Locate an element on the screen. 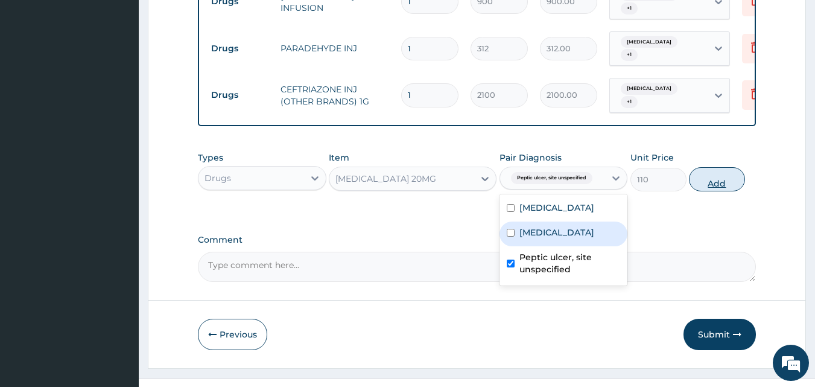 This screenshot has height=387, width=815. textarea: Type your message and hit 'Enter' is located at coordinates (118, 279).